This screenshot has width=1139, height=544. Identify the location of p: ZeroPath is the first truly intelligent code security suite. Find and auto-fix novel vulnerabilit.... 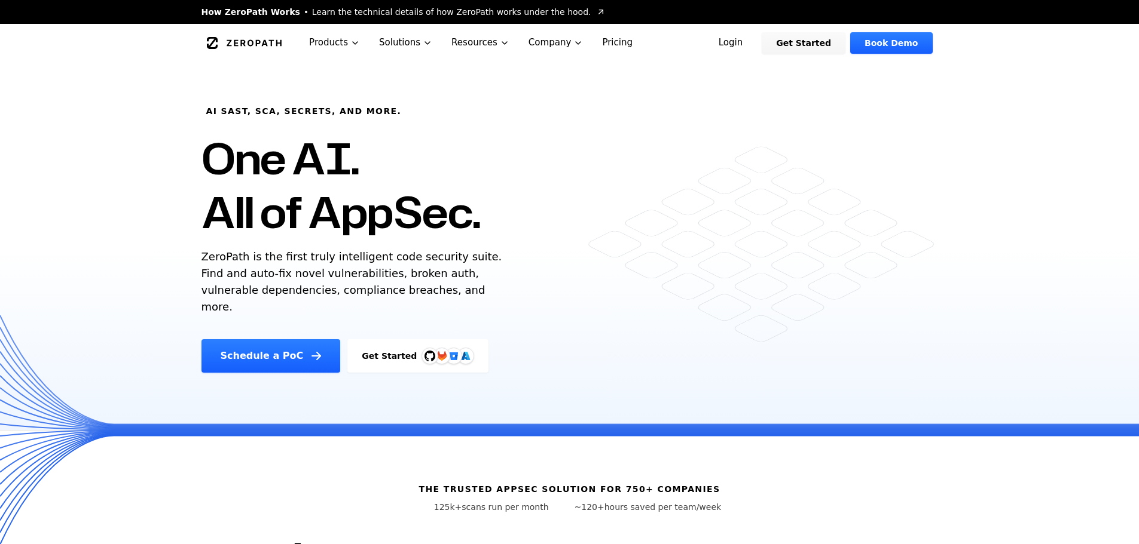
(354, 282).